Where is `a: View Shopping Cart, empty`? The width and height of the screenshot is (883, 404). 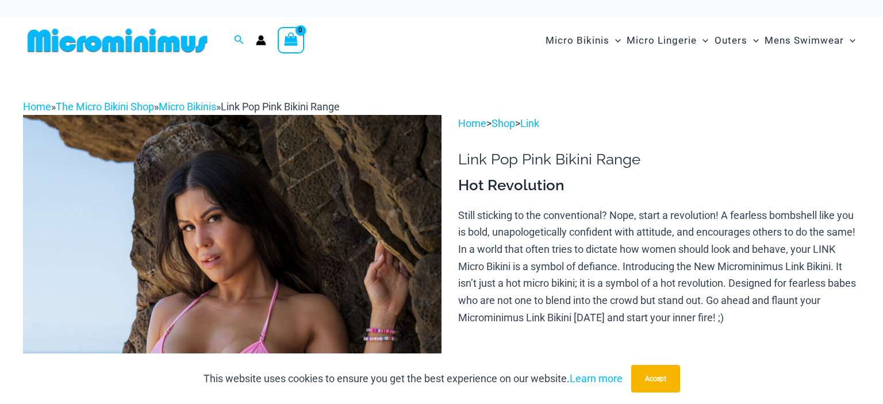 a: View Shopping Cart, empty is located at coordinates (291, 40).